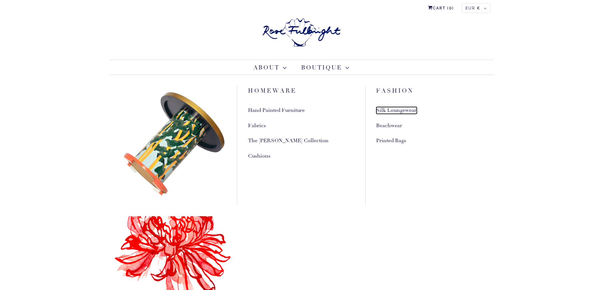 The image size is (603, 290). I want to click on a: Hand Painted Furniture, so click(277, 110).